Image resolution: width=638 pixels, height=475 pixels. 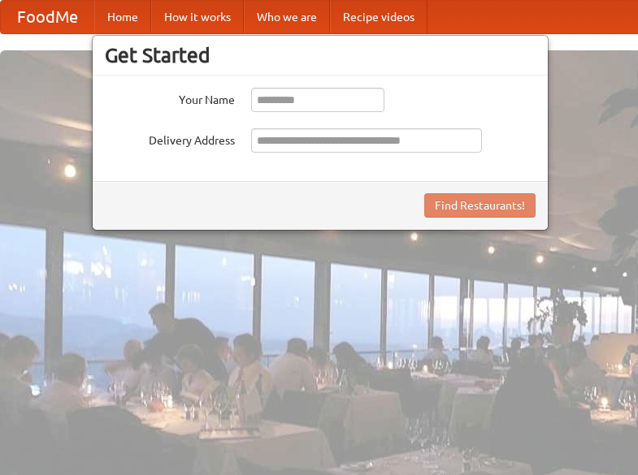 I want to click on h3: Get Started, so click(x=320, y=55).